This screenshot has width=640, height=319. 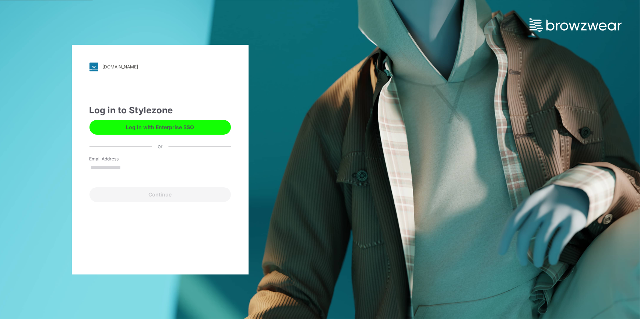 I want to click on div: or, so click(x=160, y=147).